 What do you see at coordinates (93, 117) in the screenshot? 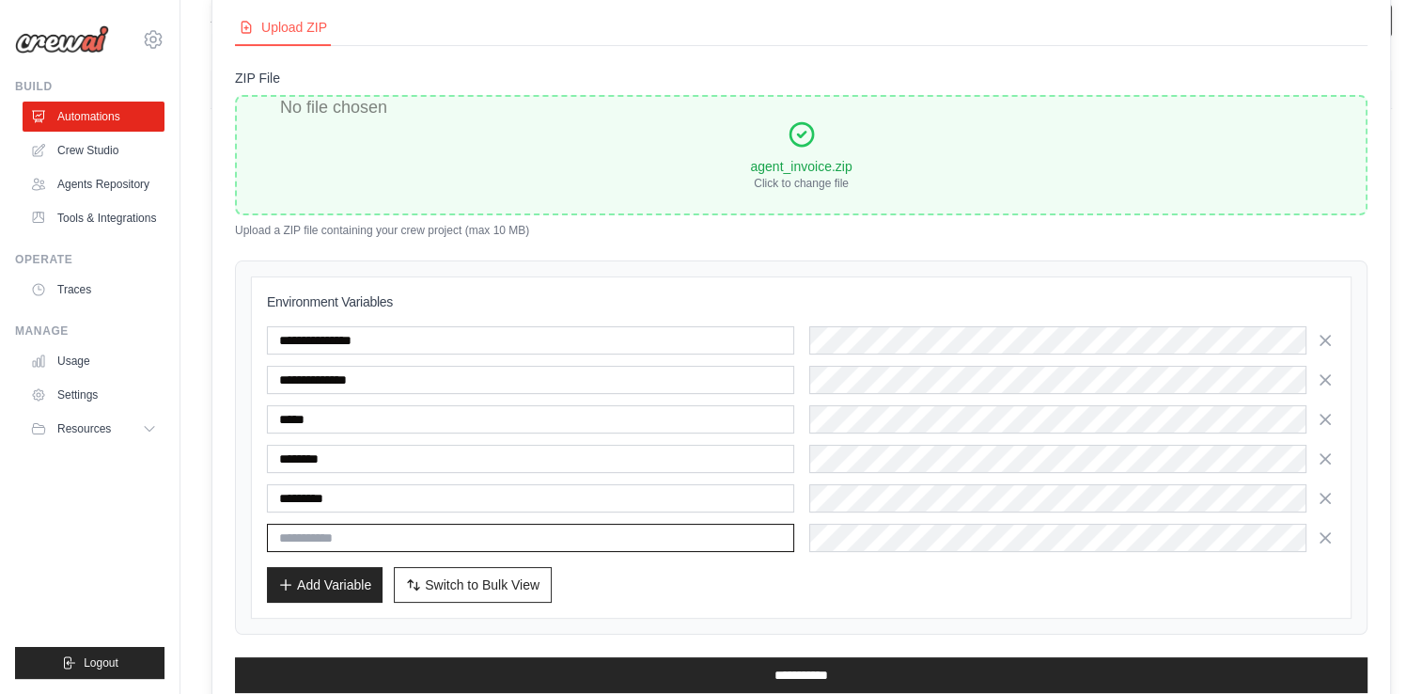
I see `a: Automations` at bounding box center [93, 117].